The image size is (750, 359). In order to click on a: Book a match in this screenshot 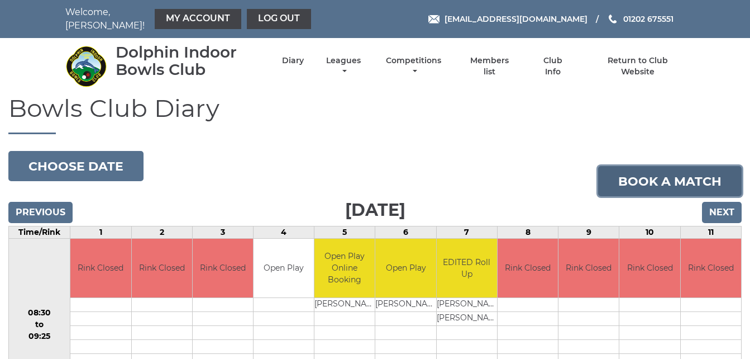, I will do `click(670, 181)`.